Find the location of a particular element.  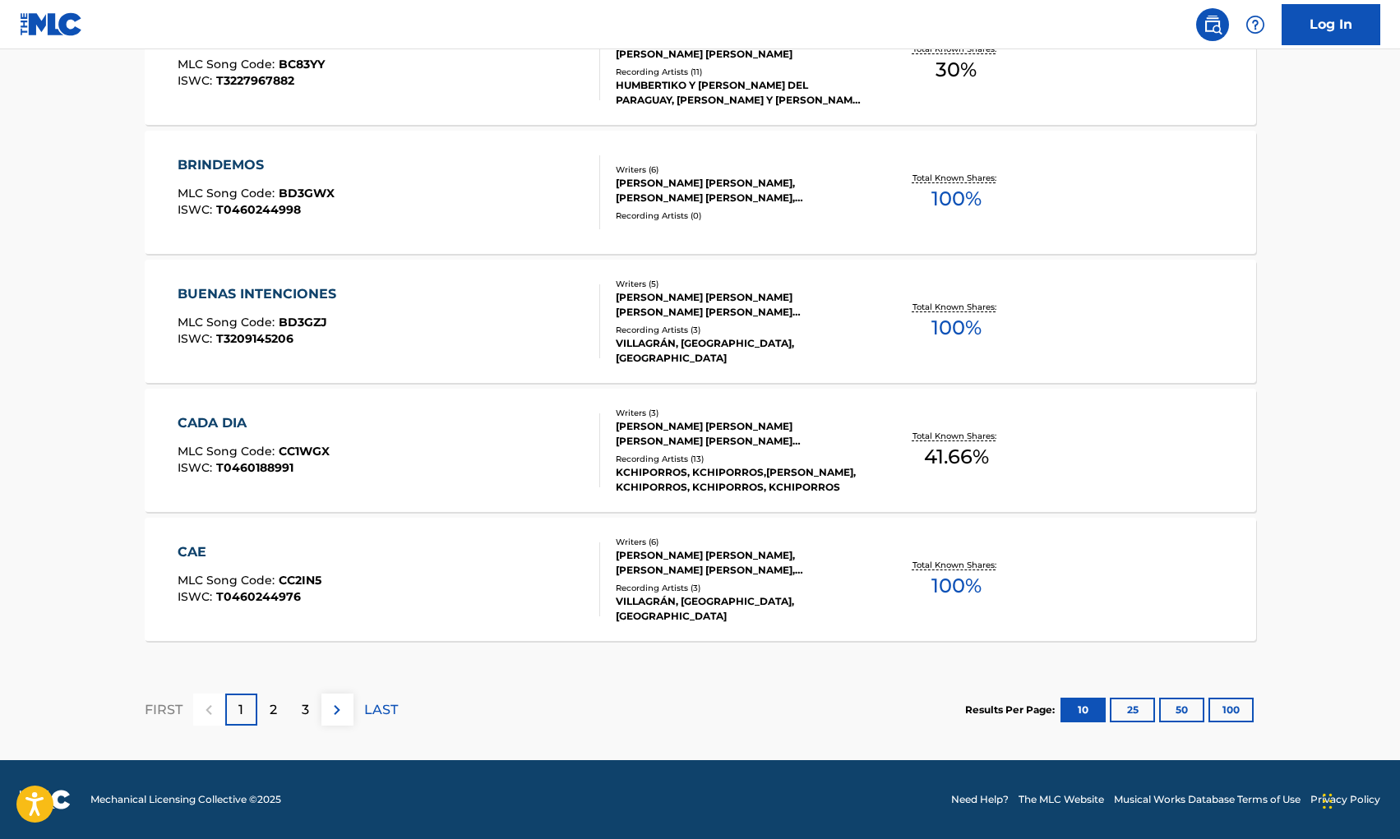

button: 25 is located at coordinates (1132, 710).